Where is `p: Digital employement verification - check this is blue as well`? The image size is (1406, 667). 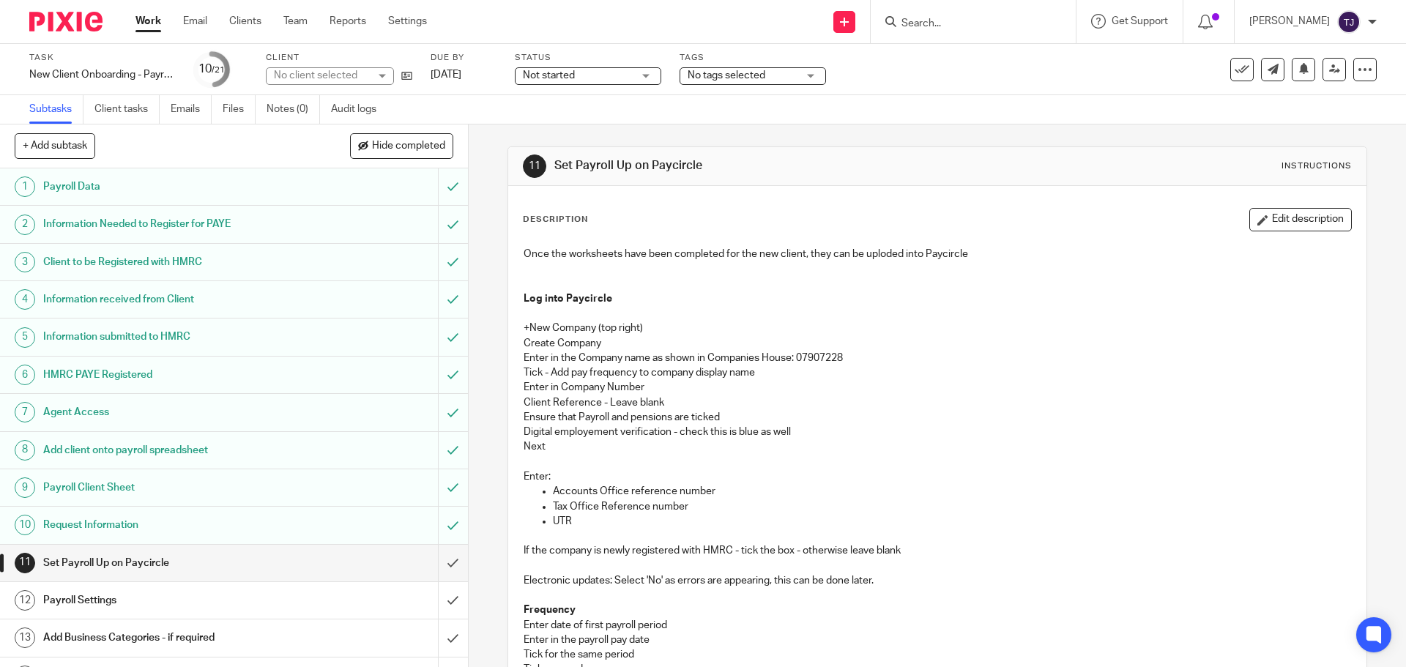 p: Digital employement verification - check this is blue as well is located at coordinates (936, 432).